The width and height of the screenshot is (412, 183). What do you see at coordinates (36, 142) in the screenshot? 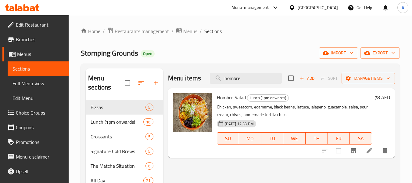
I see `a: Promotions` at bounding box center [36, 142].